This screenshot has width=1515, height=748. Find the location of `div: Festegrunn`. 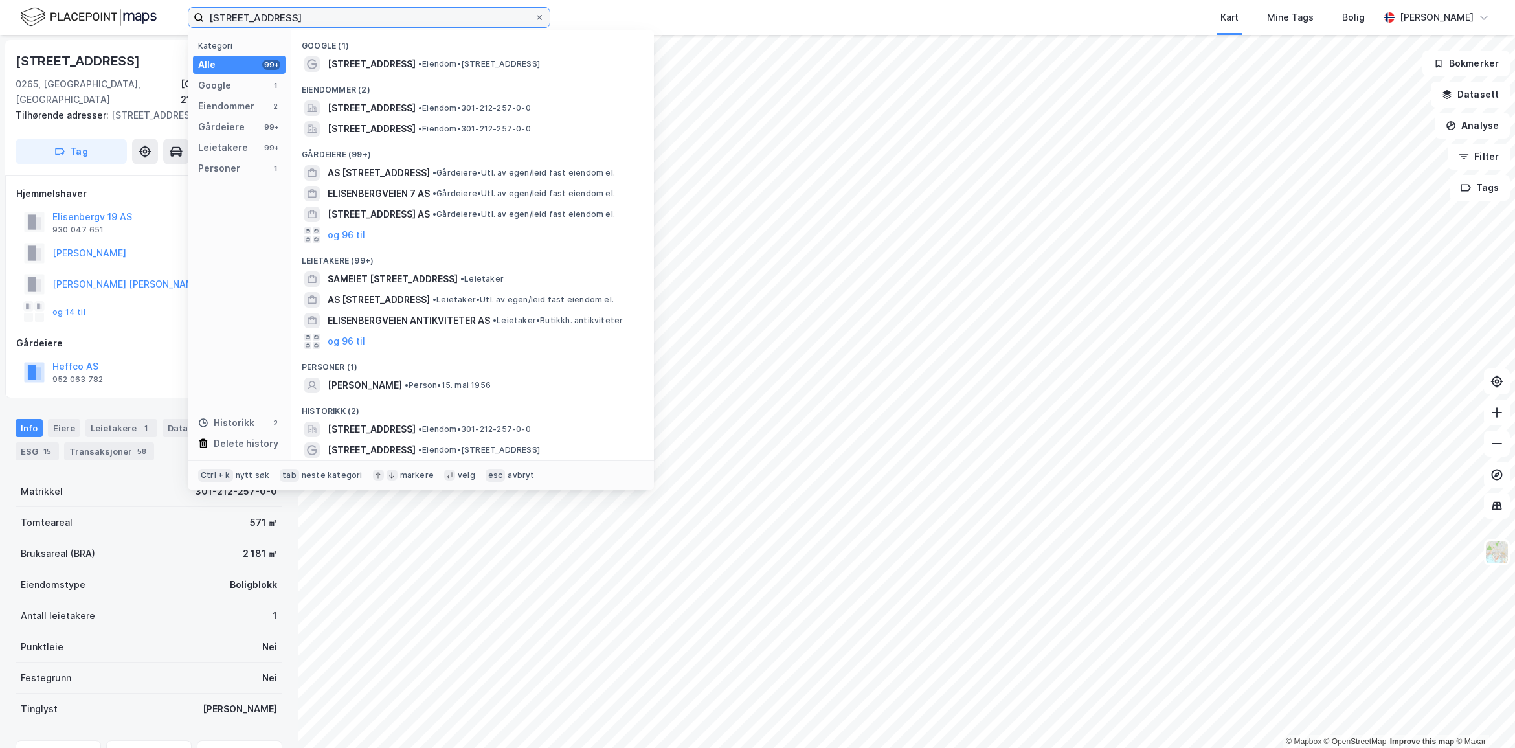

div: Festegrunn is located at coordinates (46, 678).